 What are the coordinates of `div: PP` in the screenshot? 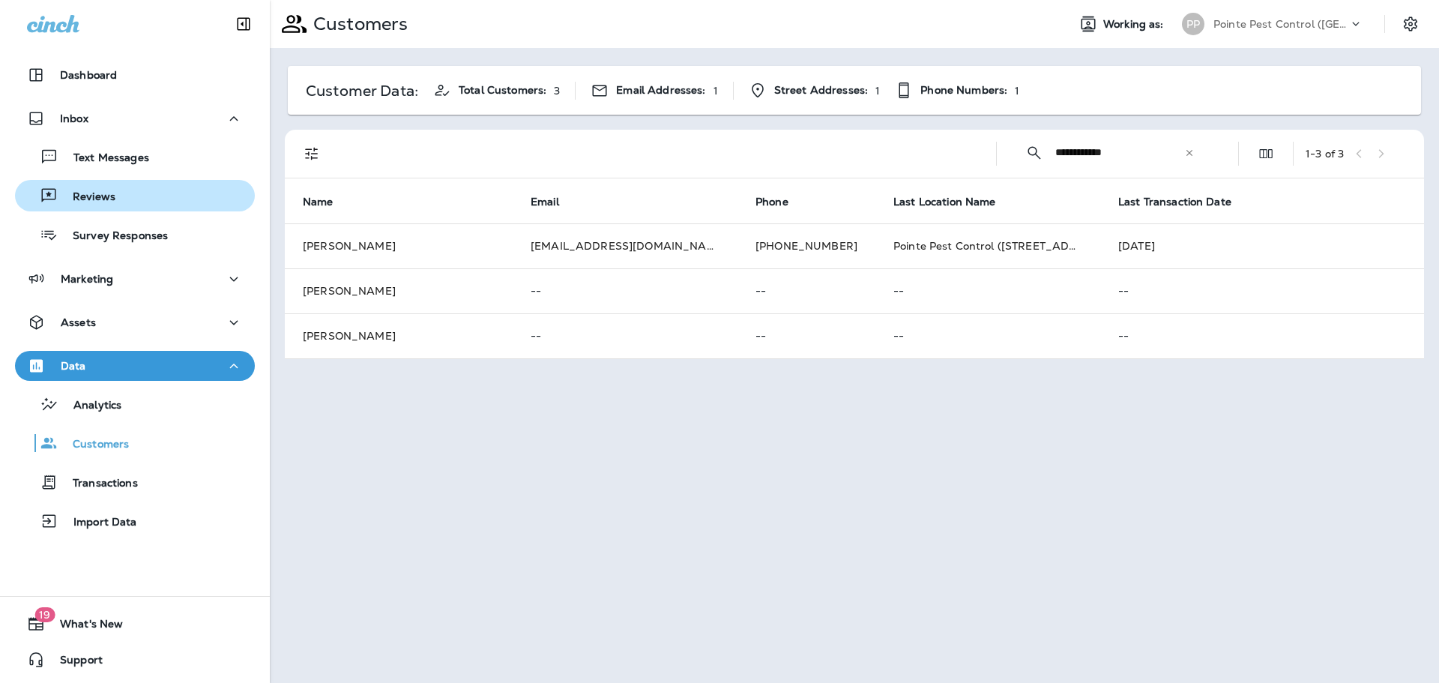 It's located at (1193, 24).